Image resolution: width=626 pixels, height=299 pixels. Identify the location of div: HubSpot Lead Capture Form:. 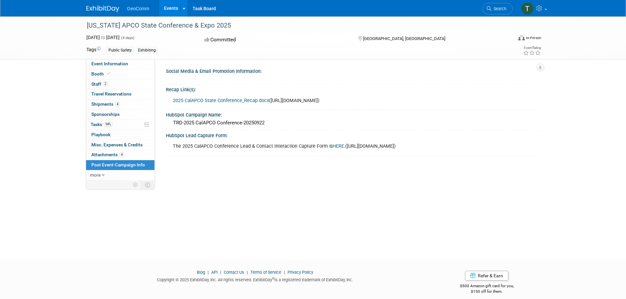
(353, 135).